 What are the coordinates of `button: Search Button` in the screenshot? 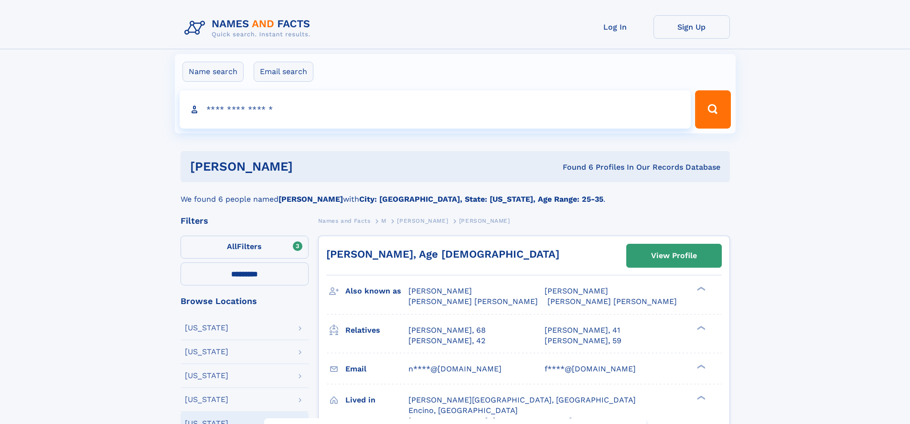 It's located at (712, 109).